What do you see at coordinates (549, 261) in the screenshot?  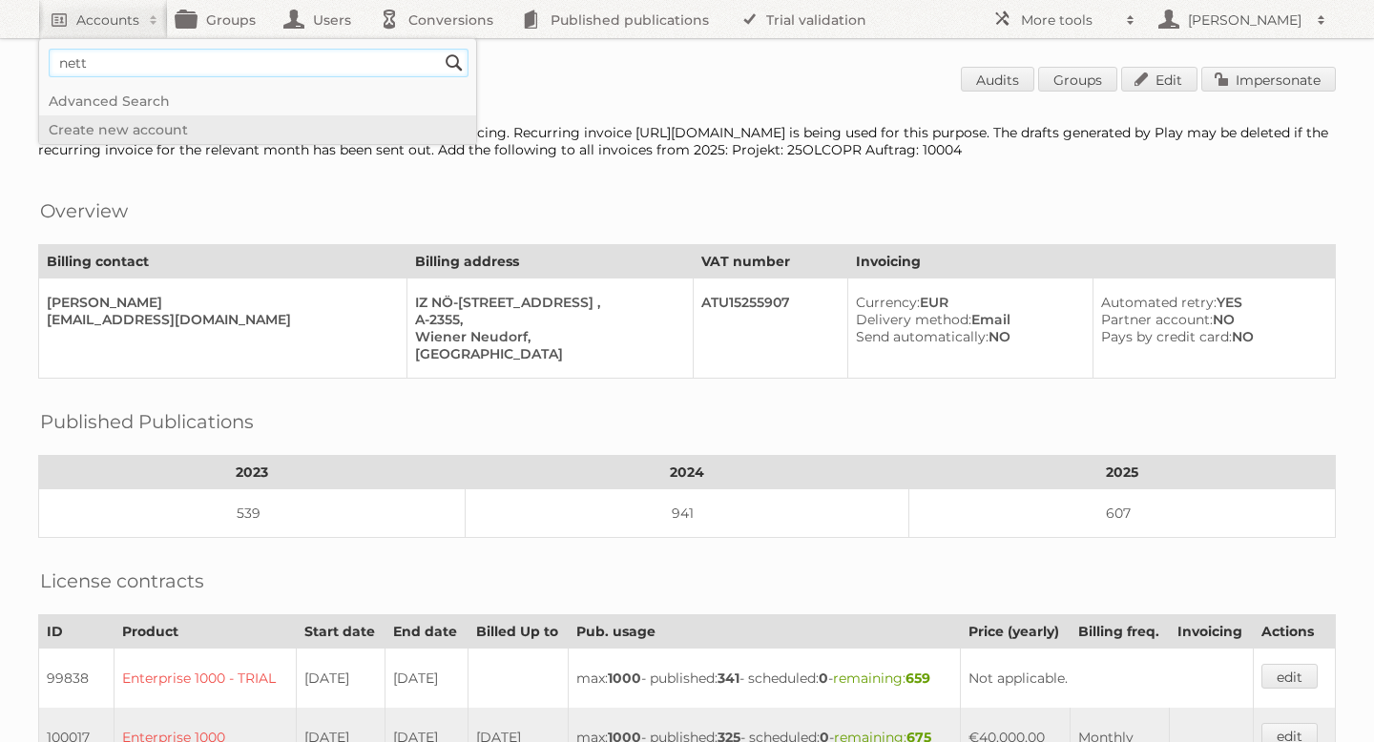 I see `th: Billing address` at bounding box center [549, 261].